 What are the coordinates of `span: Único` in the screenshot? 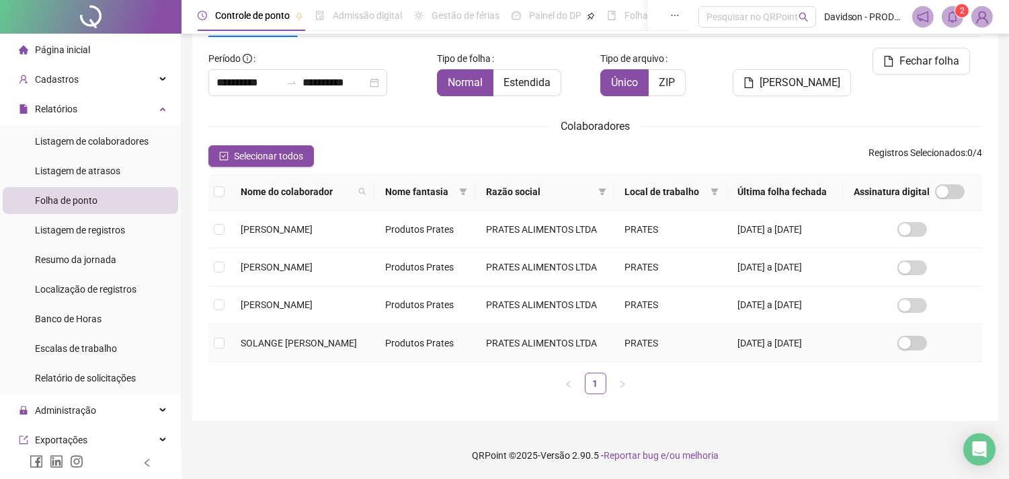 It's located at (625, 82).